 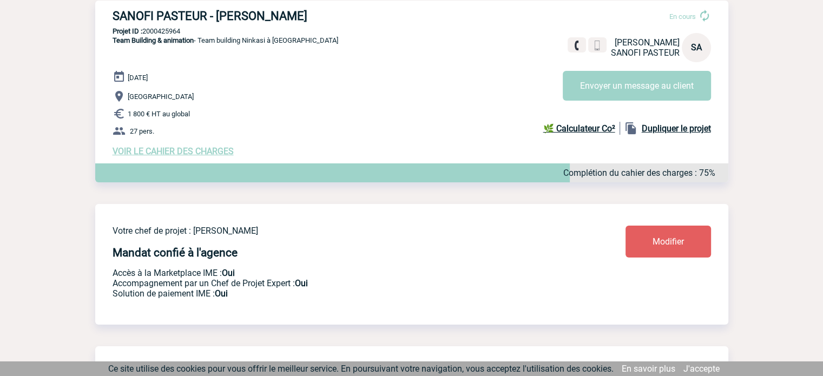 I want to click on span: VOIR LE CAHIER DES CHARGES, so click(x=173, y=151).